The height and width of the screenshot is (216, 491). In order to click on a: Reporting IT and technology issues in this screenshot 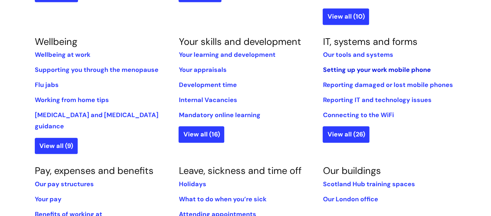, I will do `click(377, 100)`.